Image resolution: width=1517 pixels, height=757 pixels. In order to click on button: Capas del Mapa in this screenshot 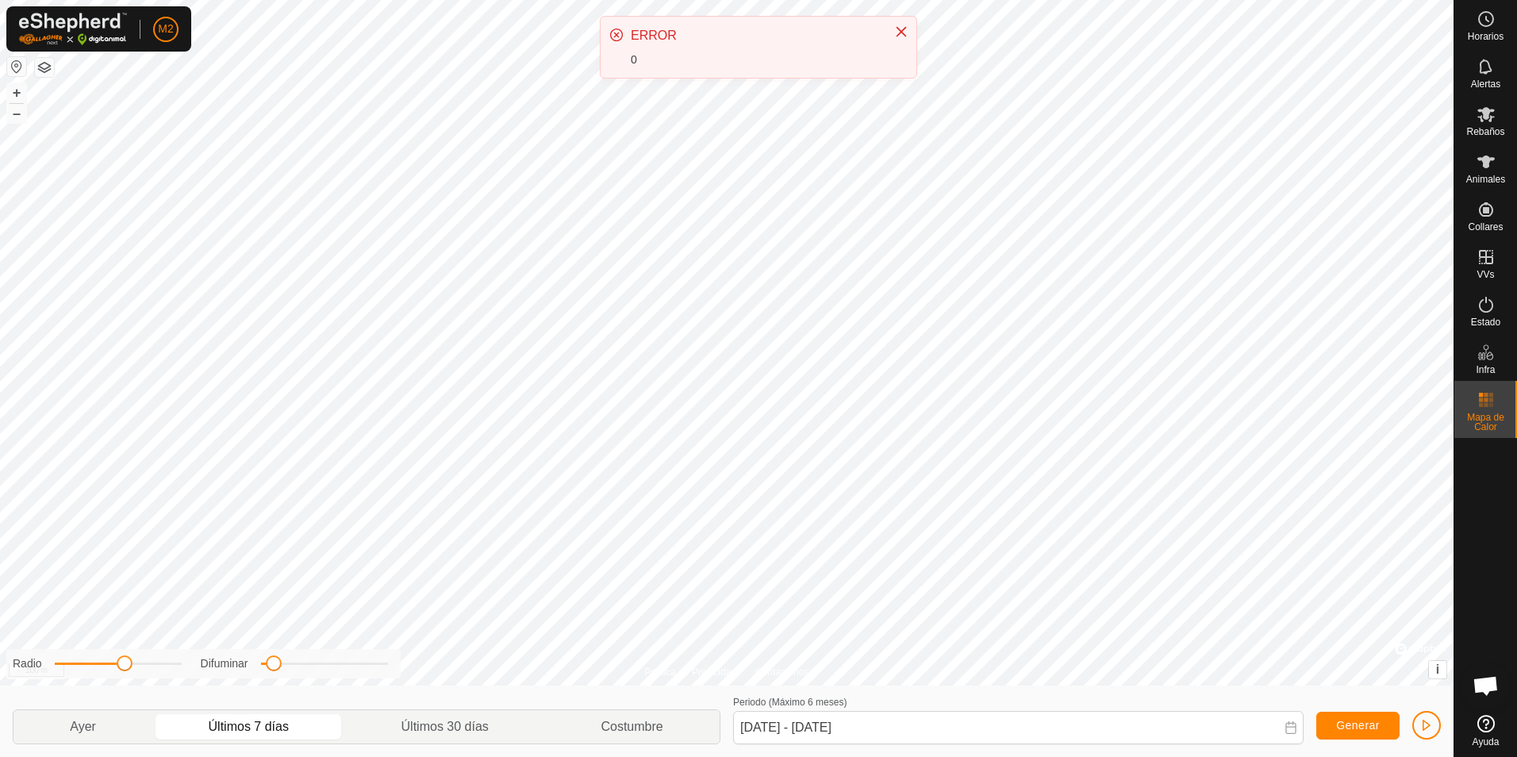, I will do `click(44, 67)`.